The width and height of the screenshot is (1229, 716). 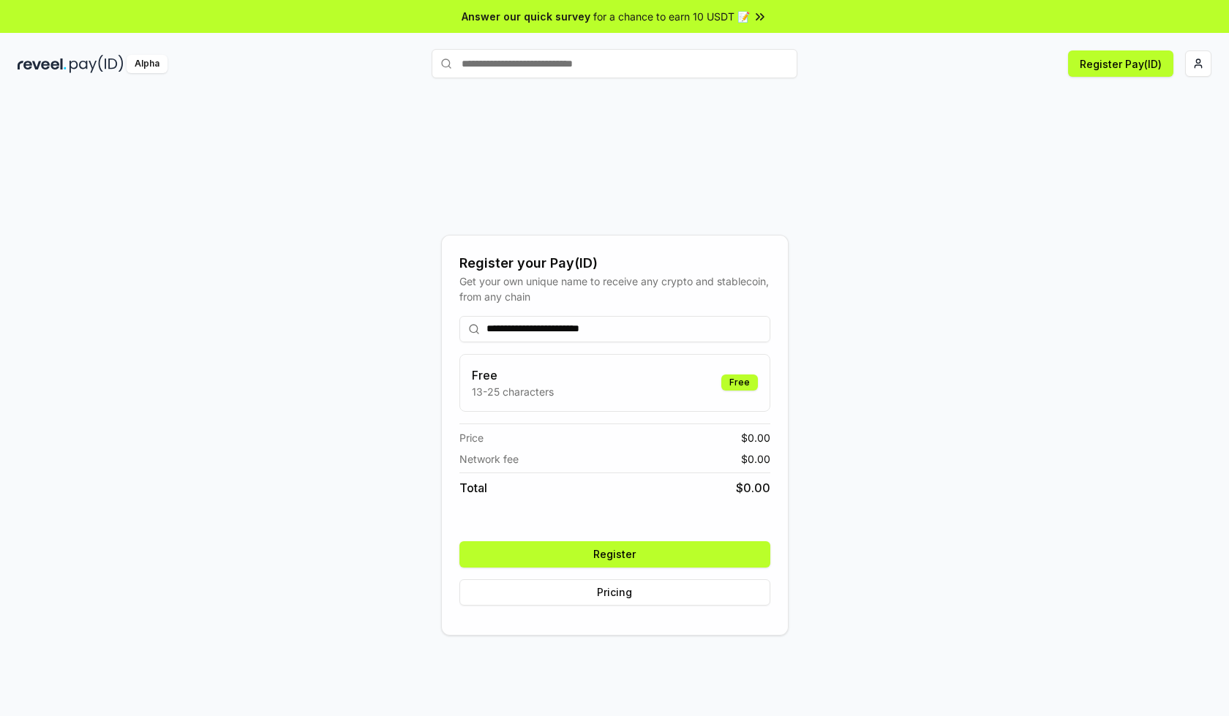 I want to click on div: Alpha, so click(x=147, y=64).